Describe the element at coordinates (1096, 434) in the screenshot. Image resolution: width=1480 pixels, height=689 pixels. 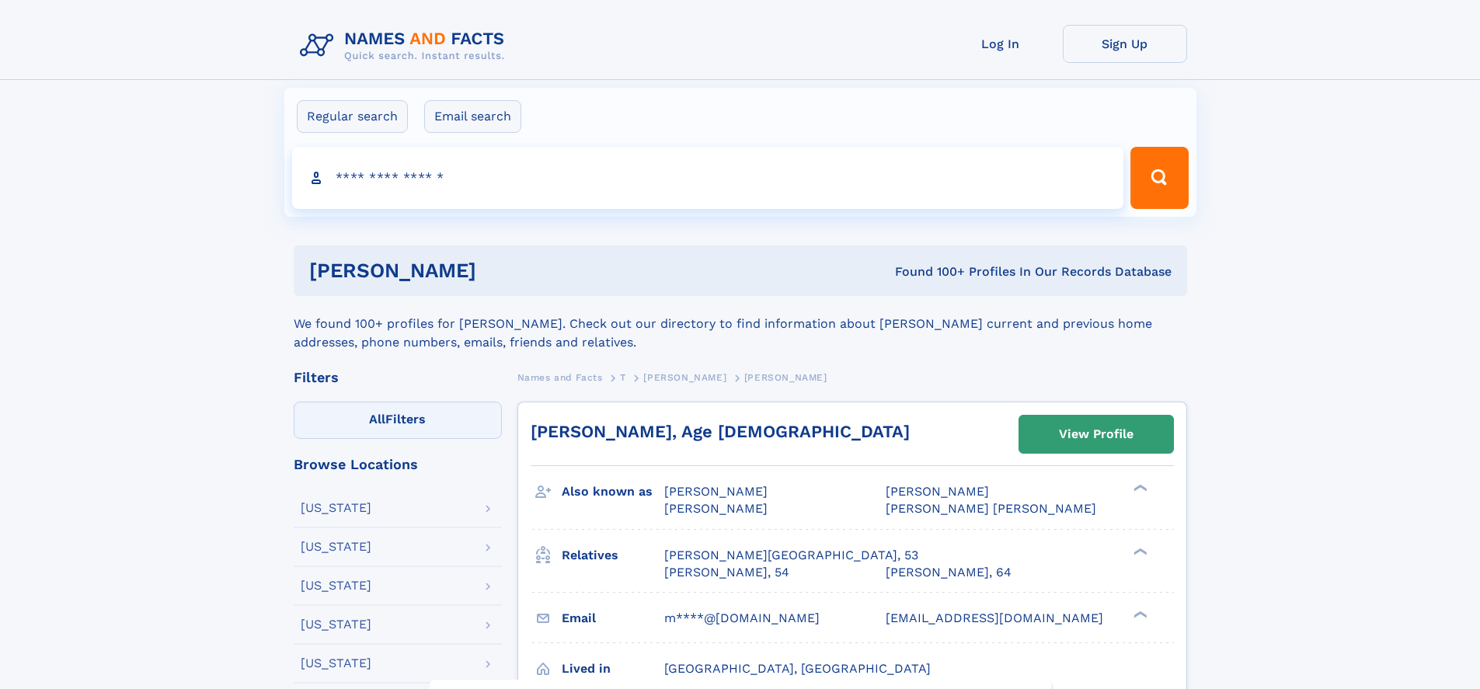
I see `a: View Profile` at that location.